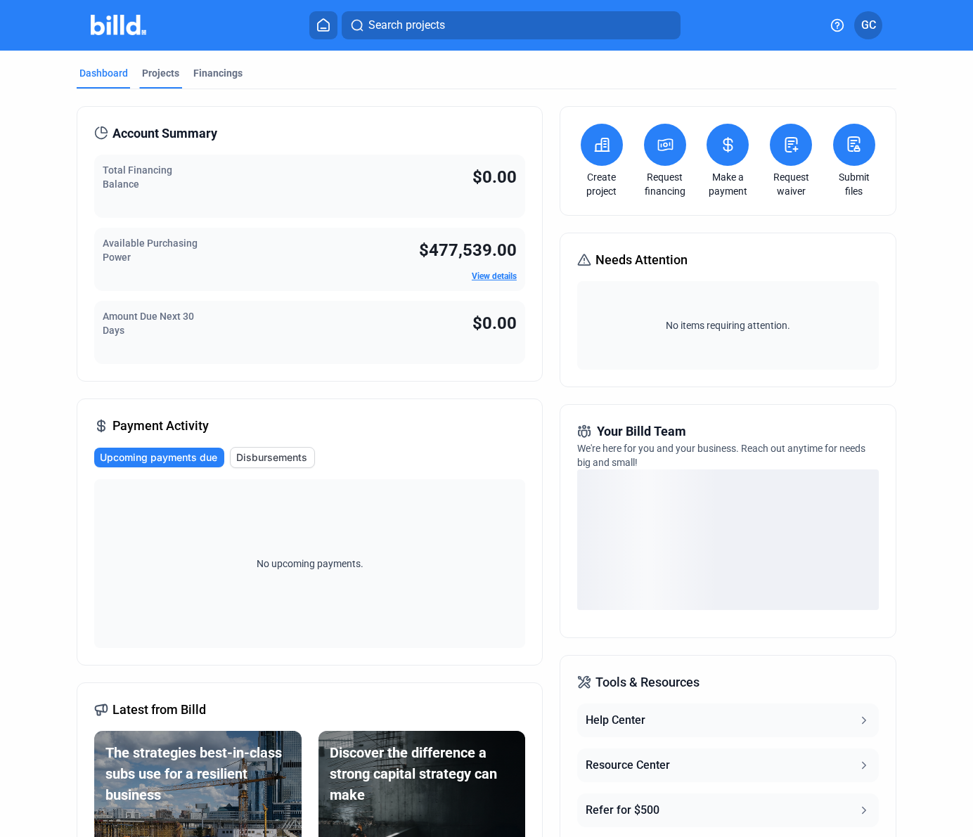  I want to click on span: Your Billd Team, so click(641, 431).